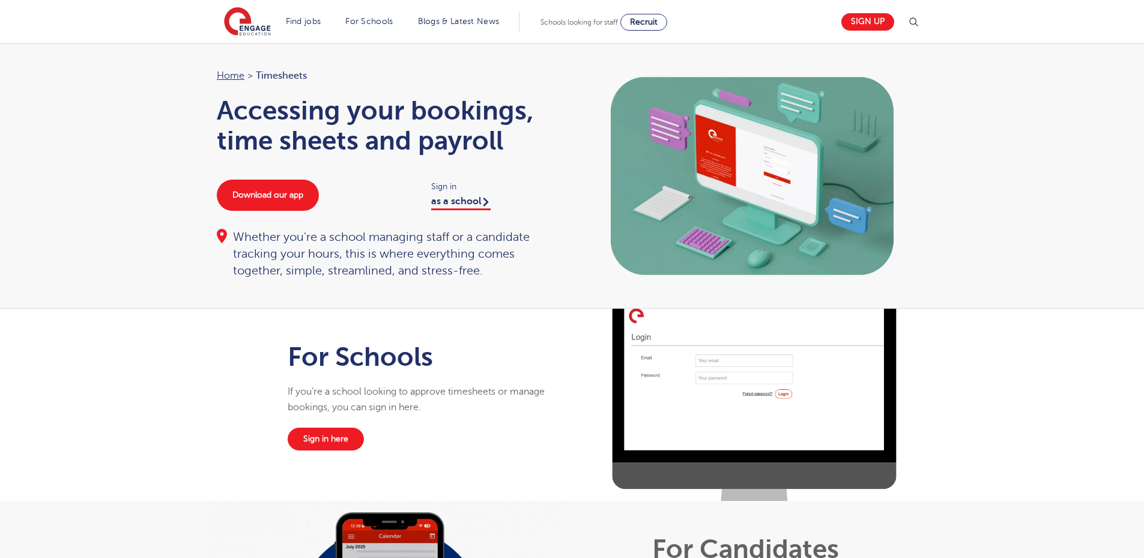 This screenshot has width=1144, height=558. Describe the element at coordinates (268, 195) in the screenshot. I see `a: Download our app` at that location.